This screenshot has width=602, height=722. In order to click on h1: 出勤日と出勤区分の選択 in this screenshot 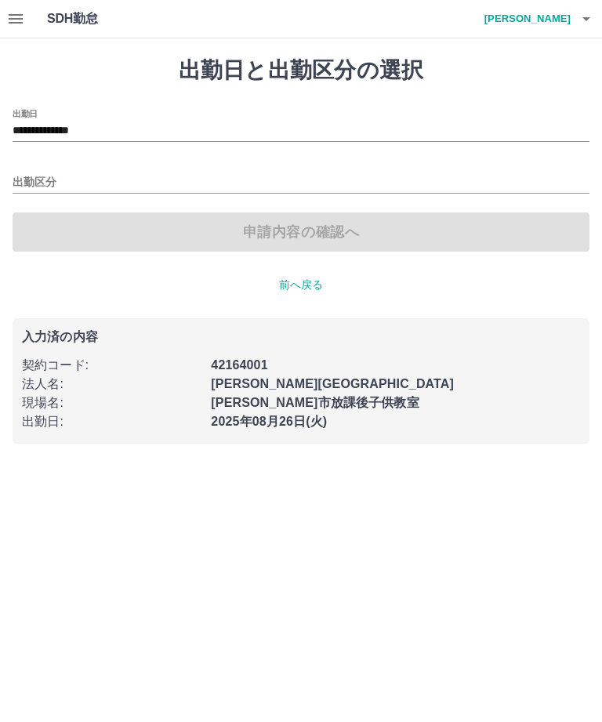, I will do `click(301, 71)`.